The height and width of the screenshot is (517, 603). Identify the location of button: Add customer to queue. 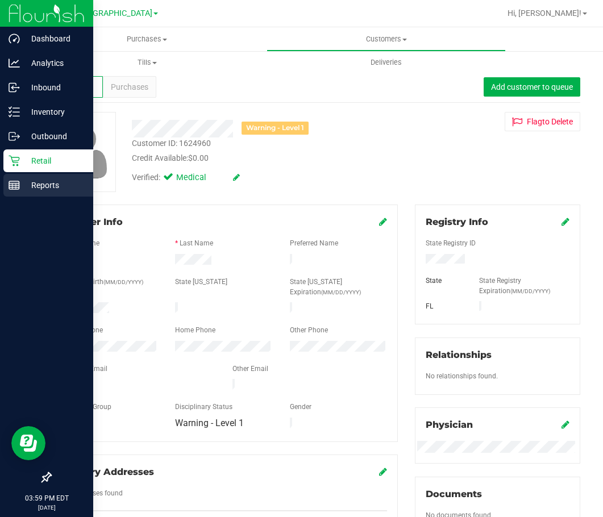
(532, 87).